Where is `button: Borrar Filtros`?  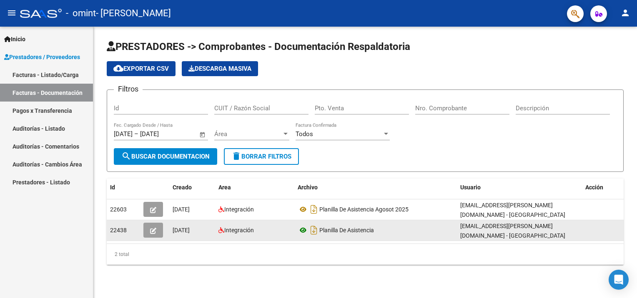
button: Borrar Filtros is located at coordinates (261, 157).